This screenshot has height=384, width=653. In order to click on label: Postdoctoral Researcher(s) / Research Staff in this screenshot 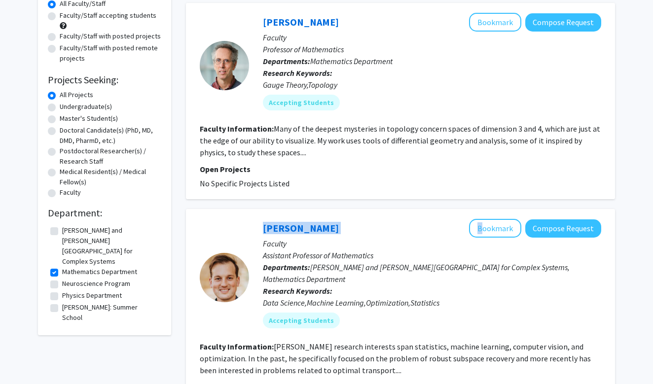, I will do `click(110, 156)`.